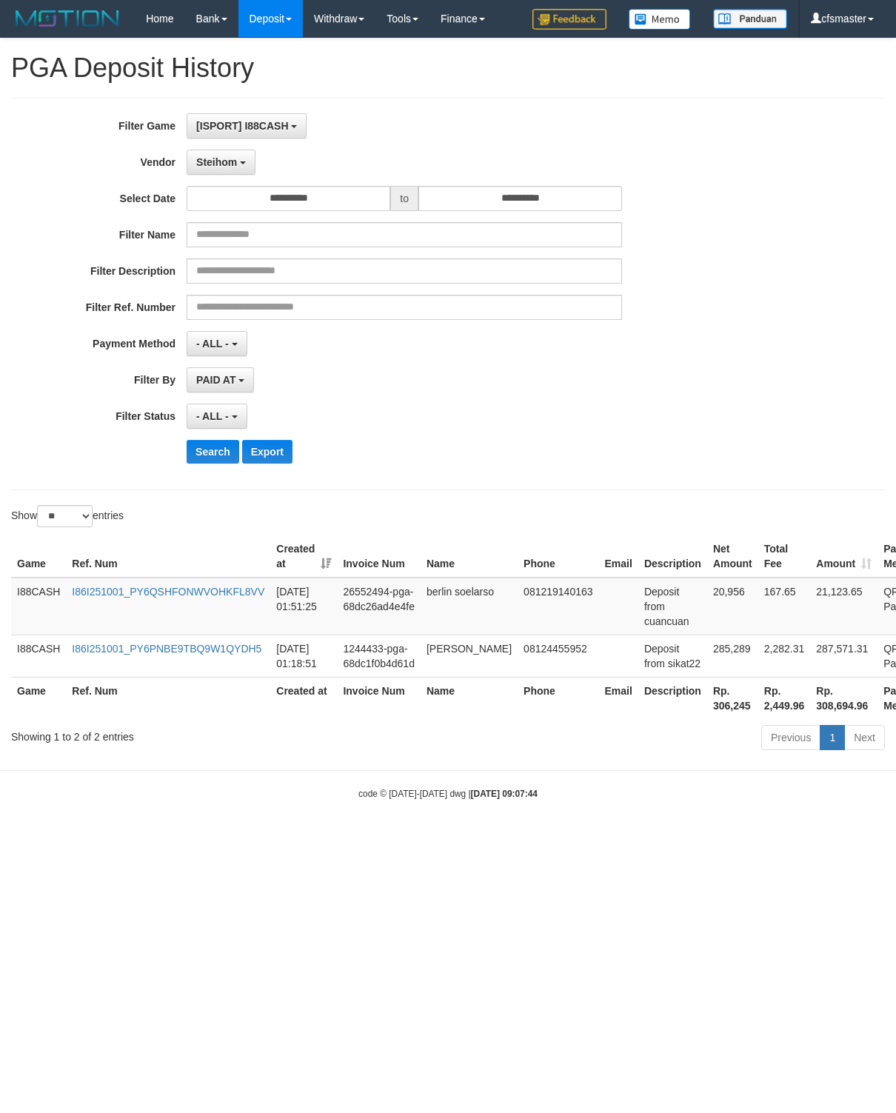  I want to click on button: Steihom, so click(221, 162).